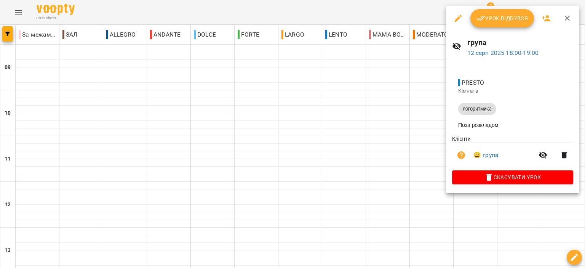 Image resolution: width=585 pixels, height=268 pixels. What do you see at coordinates (513, 91) in the screenshot?
I see `p: Кімната` at bounding box center [513, 91].